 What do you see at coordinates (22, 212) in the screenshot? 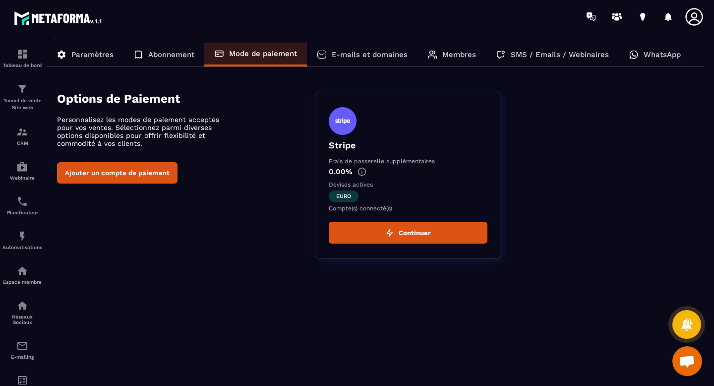
I see `p: Planificateur` at bounding box center [22, 212].